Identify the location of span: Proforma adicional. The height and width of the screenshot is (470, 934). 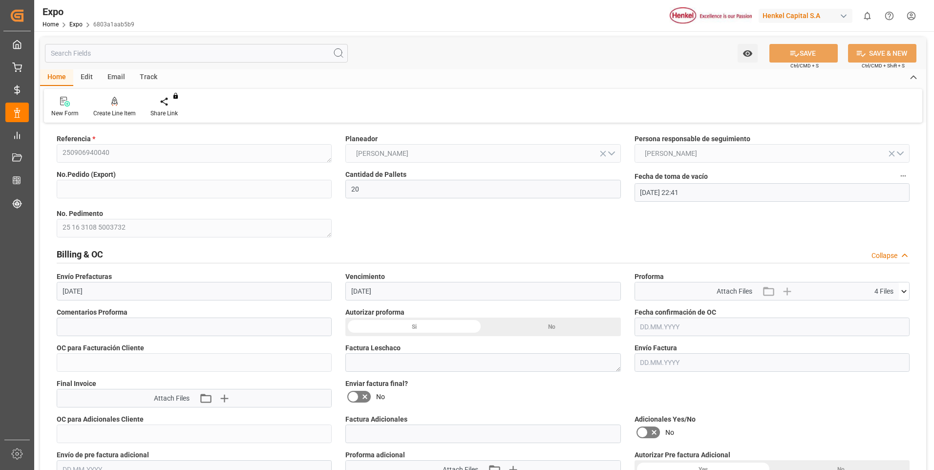
(375, 455).